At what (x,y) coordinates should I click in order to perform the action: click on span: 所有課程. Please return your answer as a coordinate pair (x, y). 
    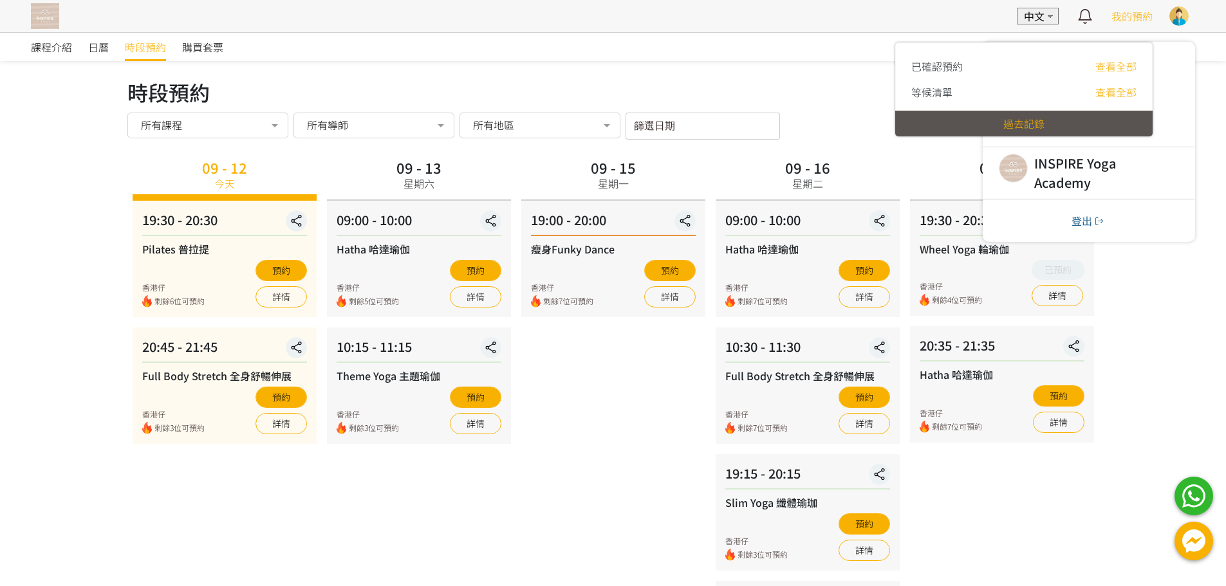
    Looking at the image, I should click on (162, 125).